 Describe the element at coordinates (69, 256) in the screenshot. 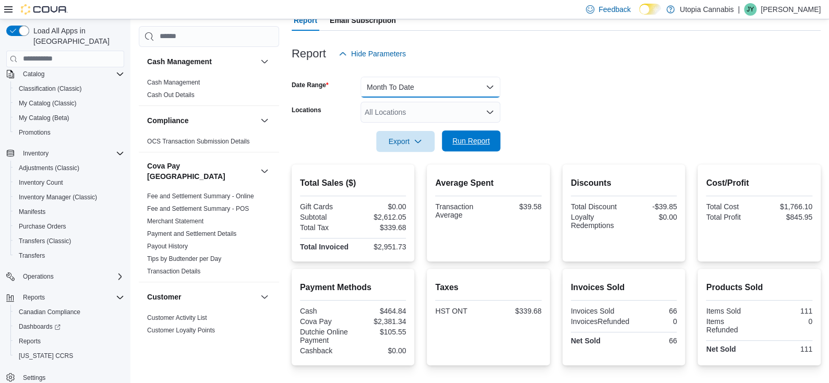

I see `span: Transfers` at that location.